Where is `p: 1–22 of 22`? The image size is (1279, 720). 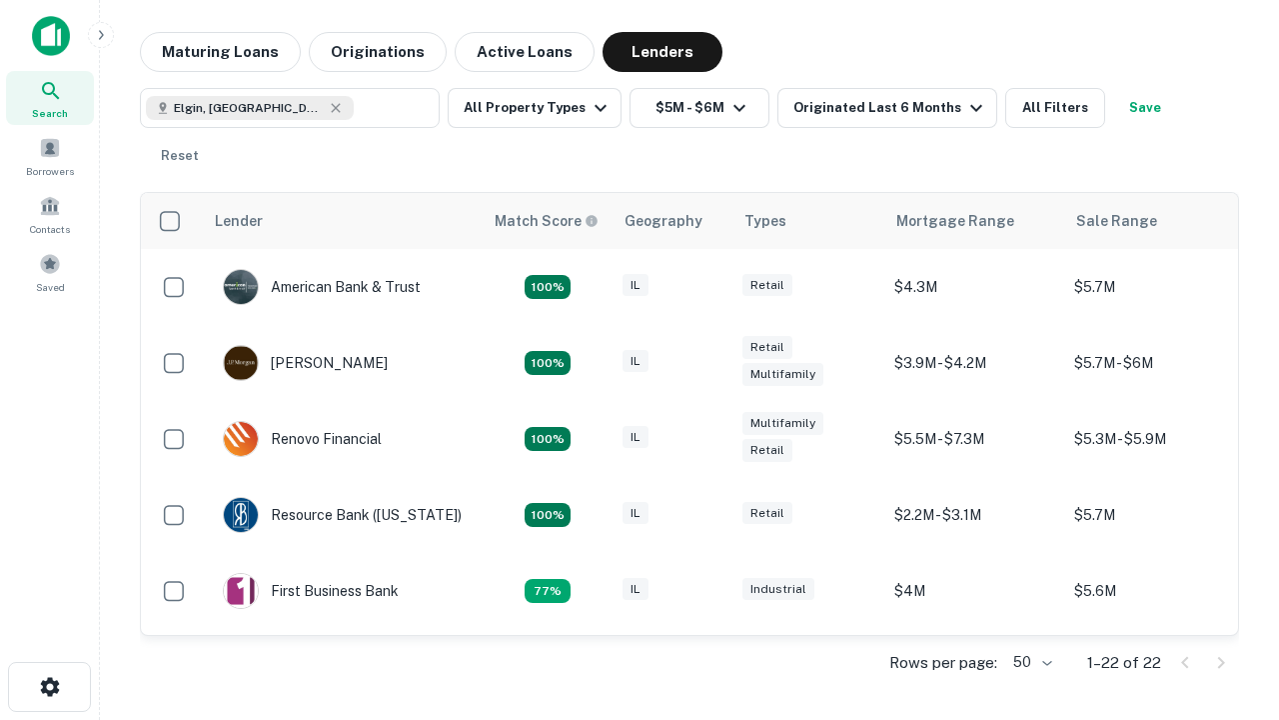 p: 1–22 of 22 is located at coordinates (1124, 663).